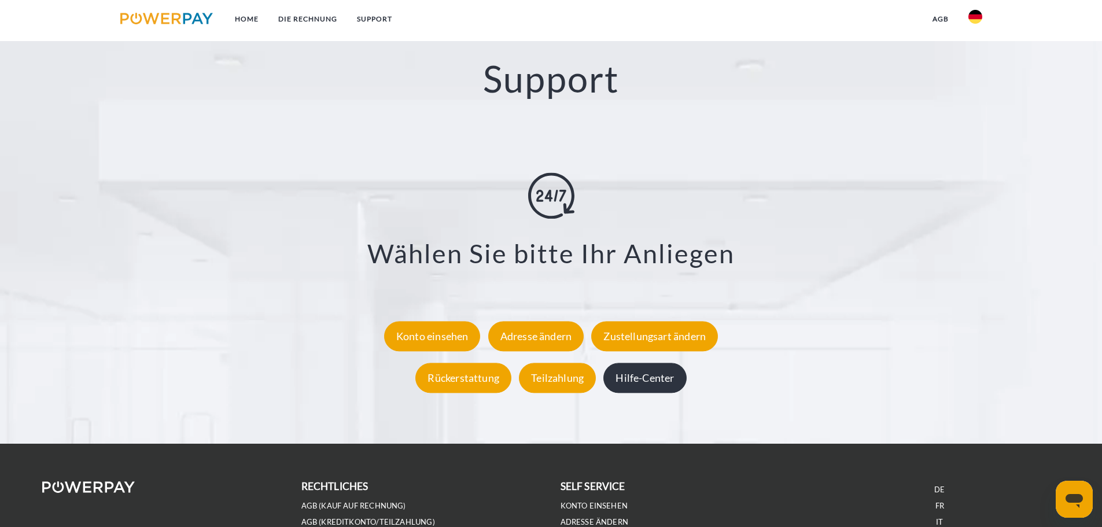 This screenshot has width=1102, height=527. I want to click on a: Zustellungsart ändern, so click(654, 336).